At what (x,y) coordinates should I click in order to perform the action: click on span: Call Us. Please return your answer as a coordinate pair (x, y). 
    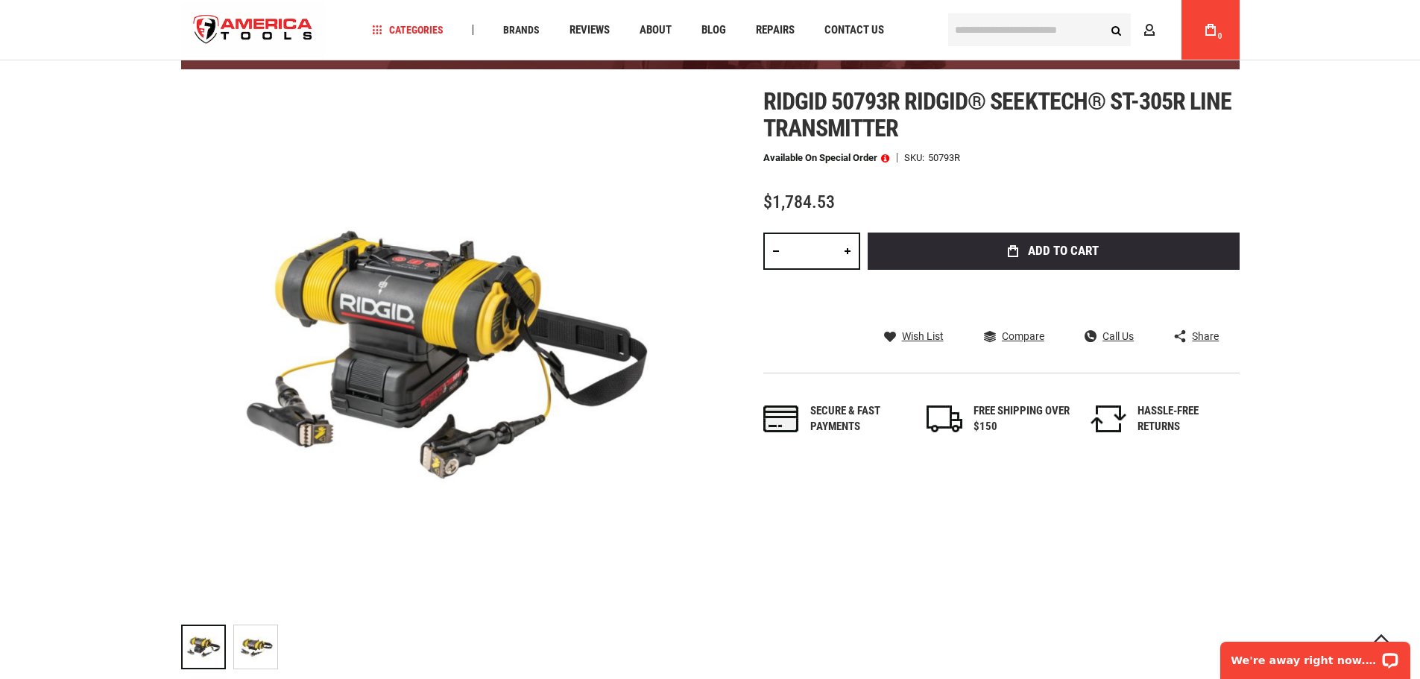
    Looking at the image, I should click on (1118, 336).